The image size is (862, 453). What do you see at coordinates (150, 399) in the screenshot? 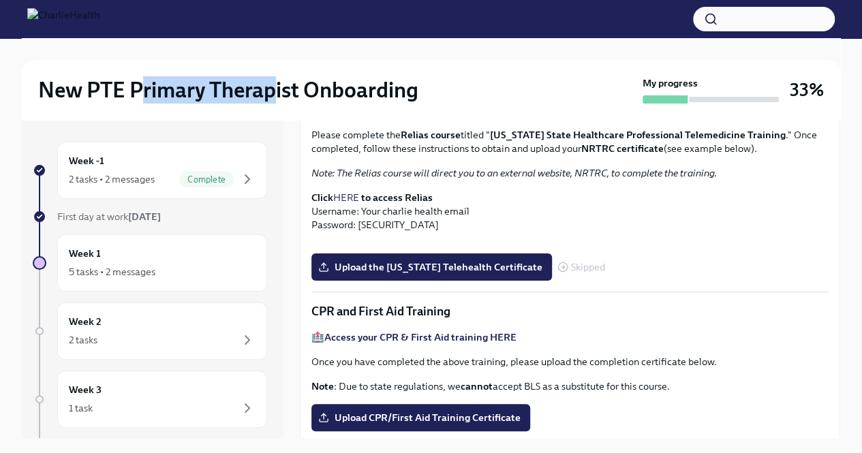
I see `a: Week 31 task` at bounding box center [150, 399].